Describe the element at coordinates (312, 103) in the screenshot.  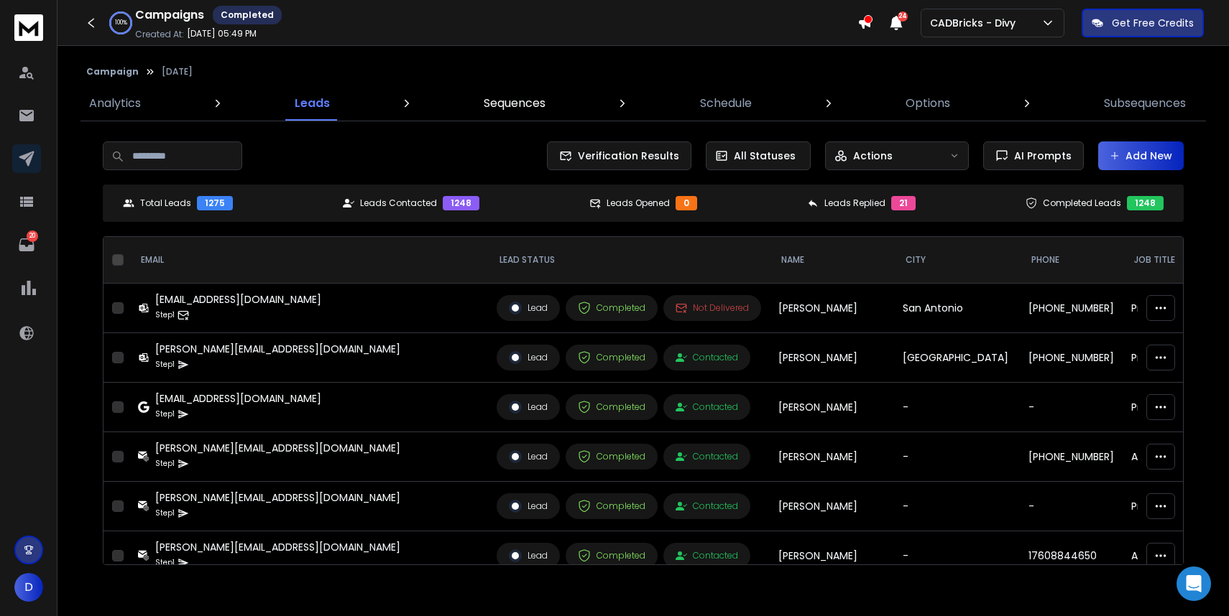
I see `p: Leads` at that location.